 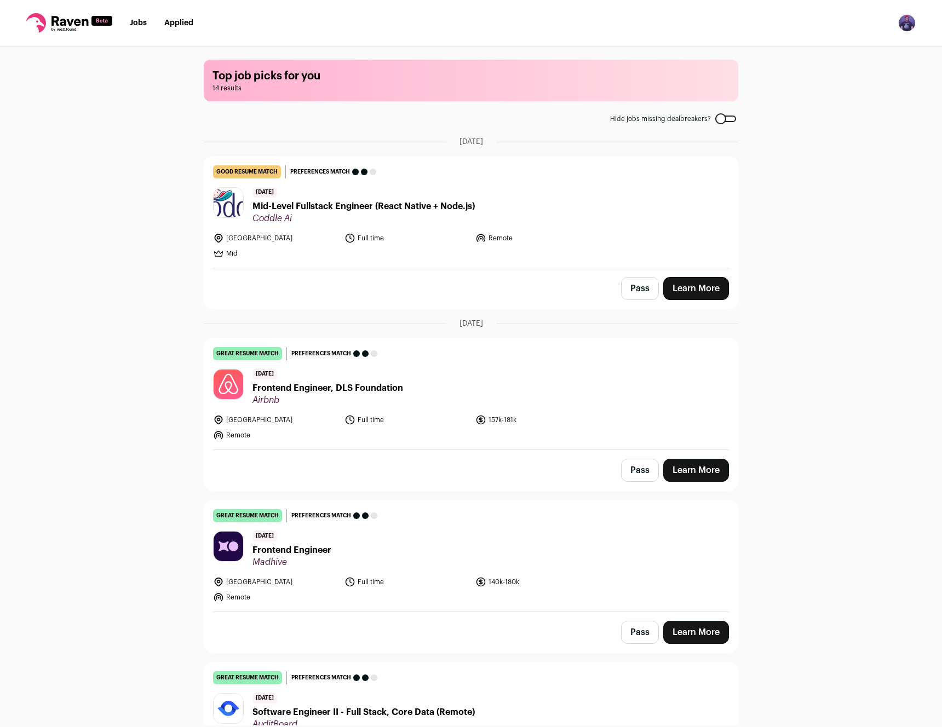 What do you see at coordinates (275, 253) in the screenshot?
I see `li: Mid` at bounding box center [275, 253].